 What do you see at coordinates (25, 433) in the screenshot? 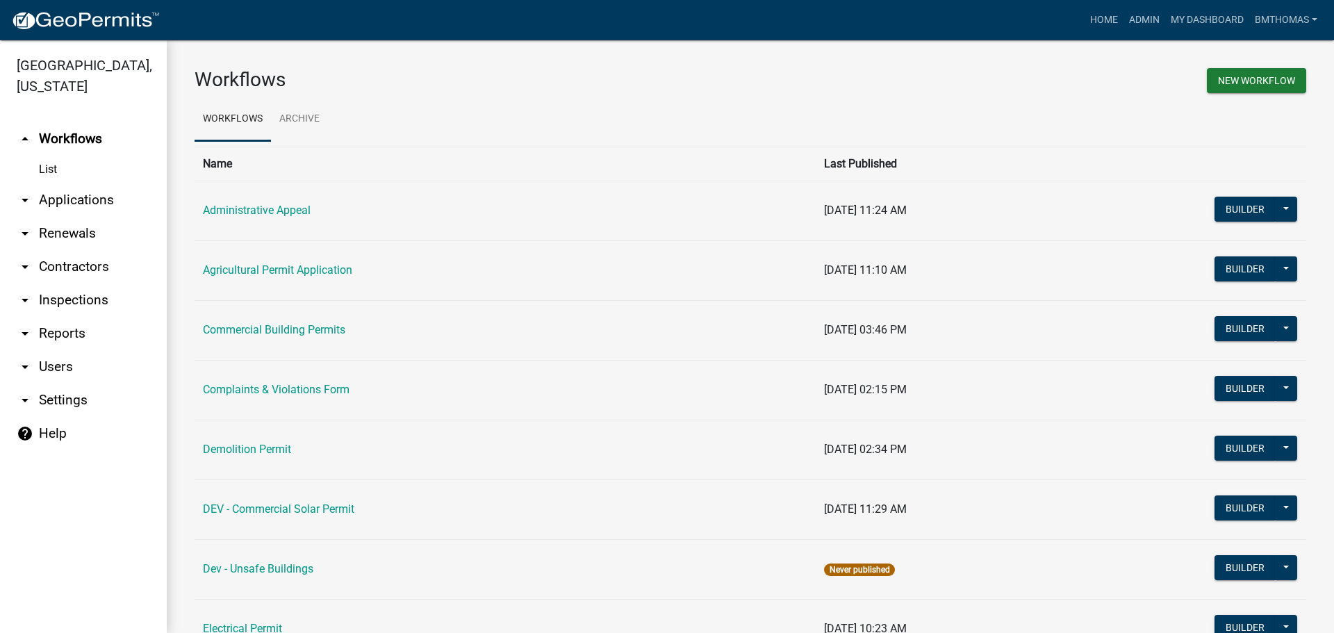
I see `i: help` at bounding box center [25, 433].